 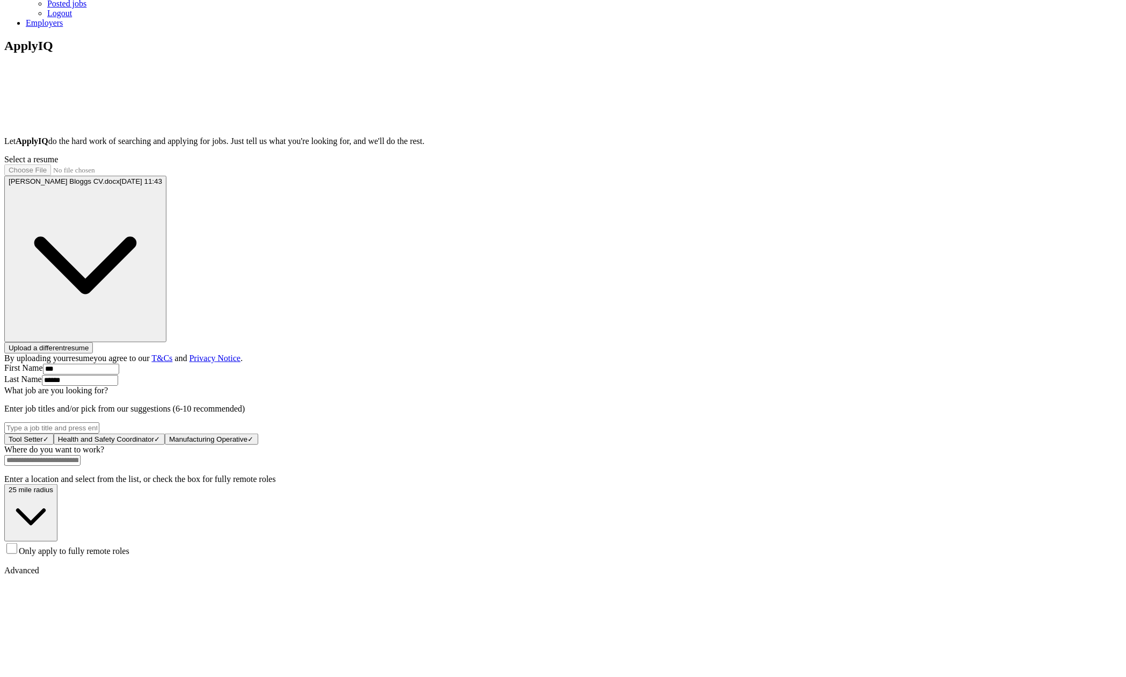 I want to click on span: Only apply to fully remote roles, so click(x=74, y=551).